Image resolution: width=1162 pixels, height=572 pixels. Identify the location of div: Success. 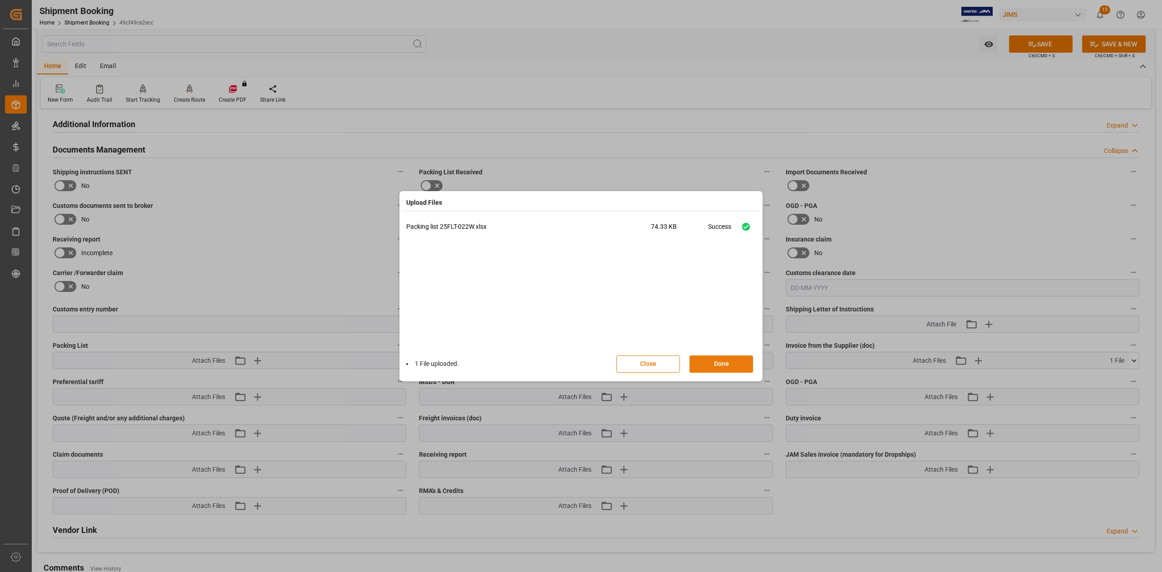
(720, 230).